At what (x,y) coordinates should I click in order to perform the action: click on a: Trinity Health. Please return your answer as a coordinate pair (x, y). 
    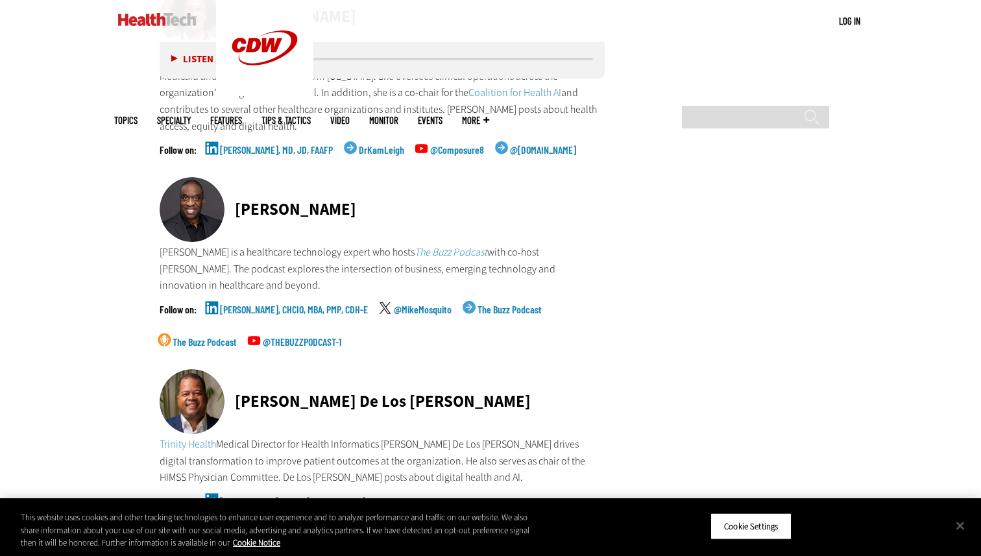
    Looking at the image, I should click on (188, 444).